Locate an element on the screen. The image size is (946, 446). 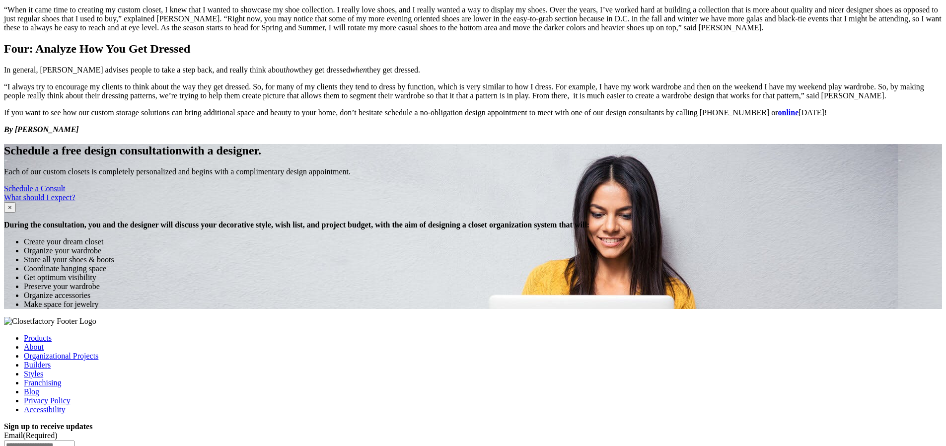
li: Create your dream closet is located at coordinates (483, 242).